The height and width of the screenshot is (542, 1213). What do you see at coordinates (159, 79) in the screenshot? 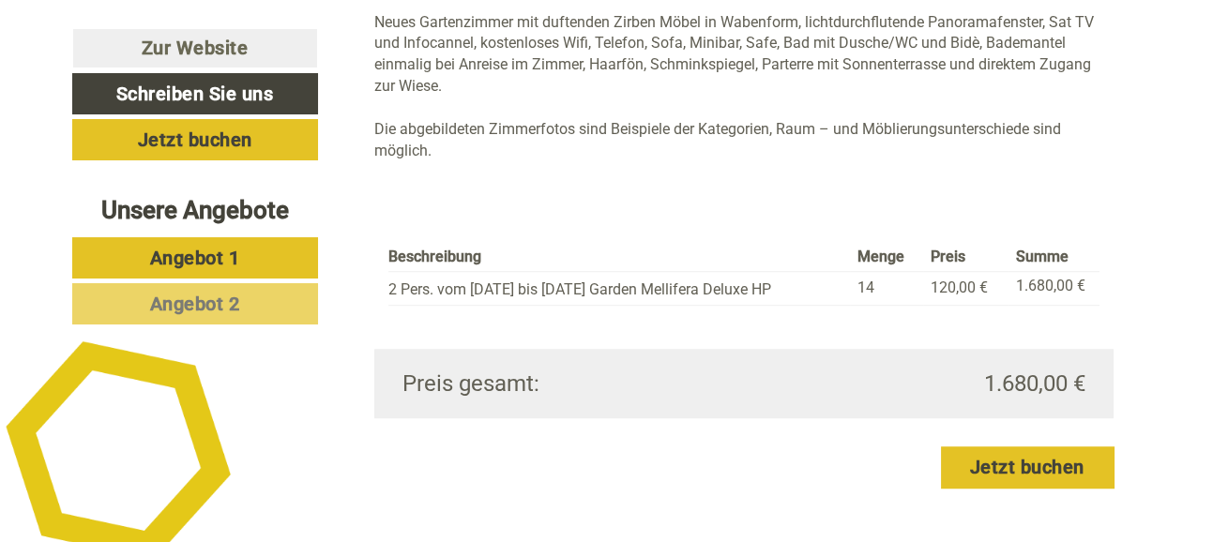
I see `div: Guten Tag, wie können wir Ihnen helfen?` at bounding box center [159, 79].